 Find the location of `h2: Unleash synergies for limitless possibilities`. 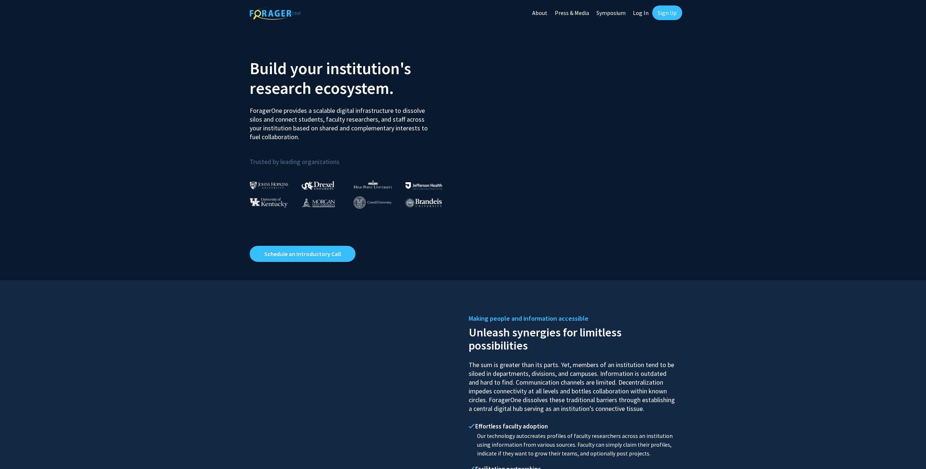

h2: Unleash synergies for limitless possibilities is located at coordinates (573, 338).